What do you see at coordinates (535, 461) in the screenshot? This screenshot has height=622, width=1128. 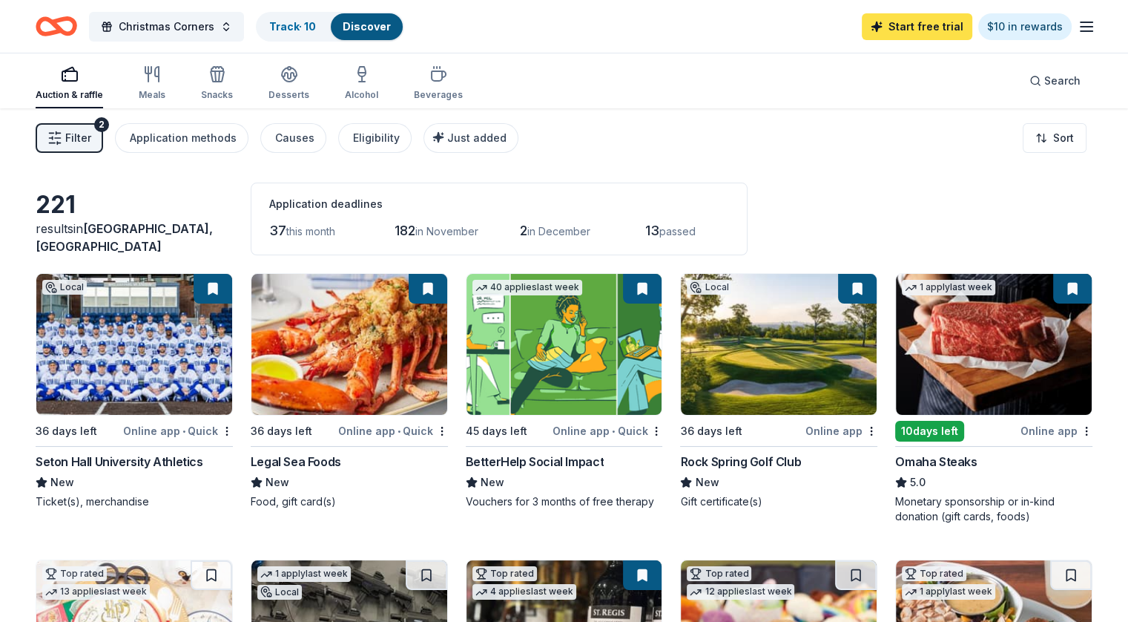 I see `div: BetterHelp Social Impact` at bounding box center [535, 461].